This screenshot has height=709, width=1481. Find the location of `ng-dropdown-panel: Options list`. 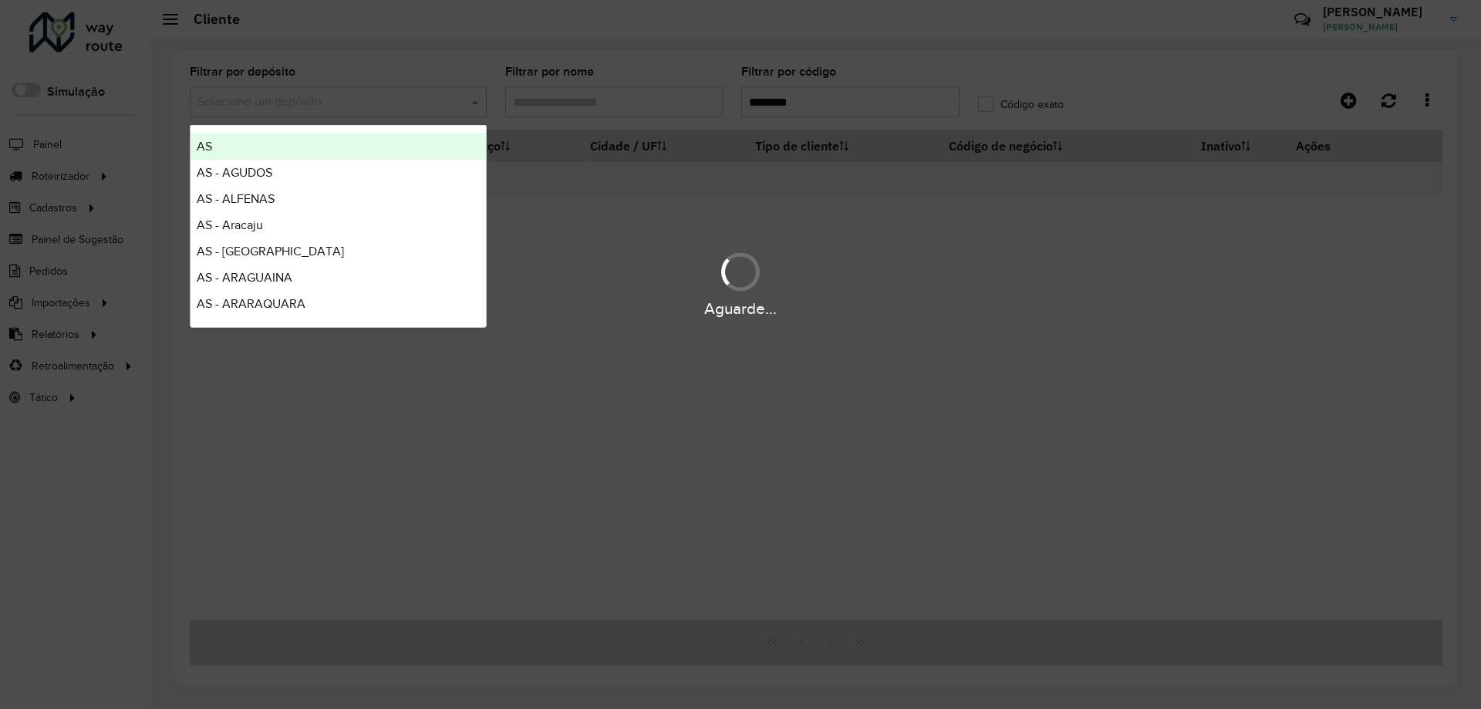

ng-dropdown-panel: Options list is located at coordinates (338, 226).